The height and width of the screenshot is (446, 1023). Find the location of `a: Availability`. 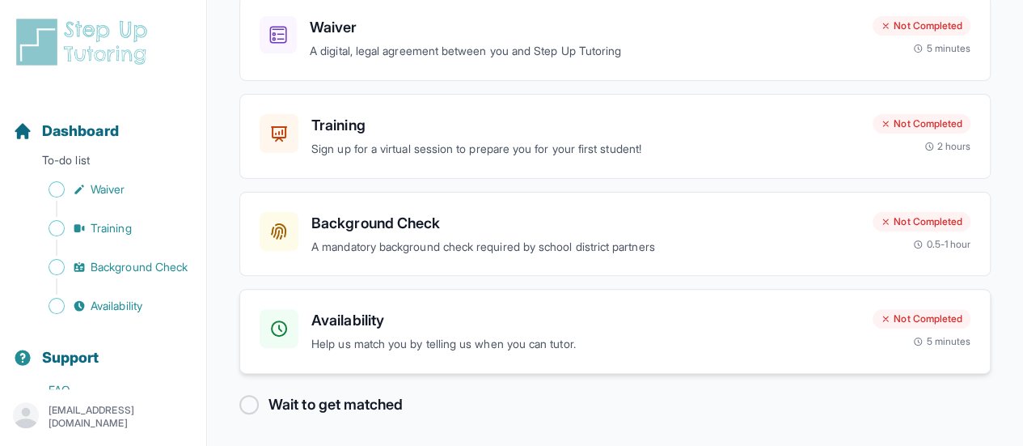

a: Availability is located at coordinates (109, 306).